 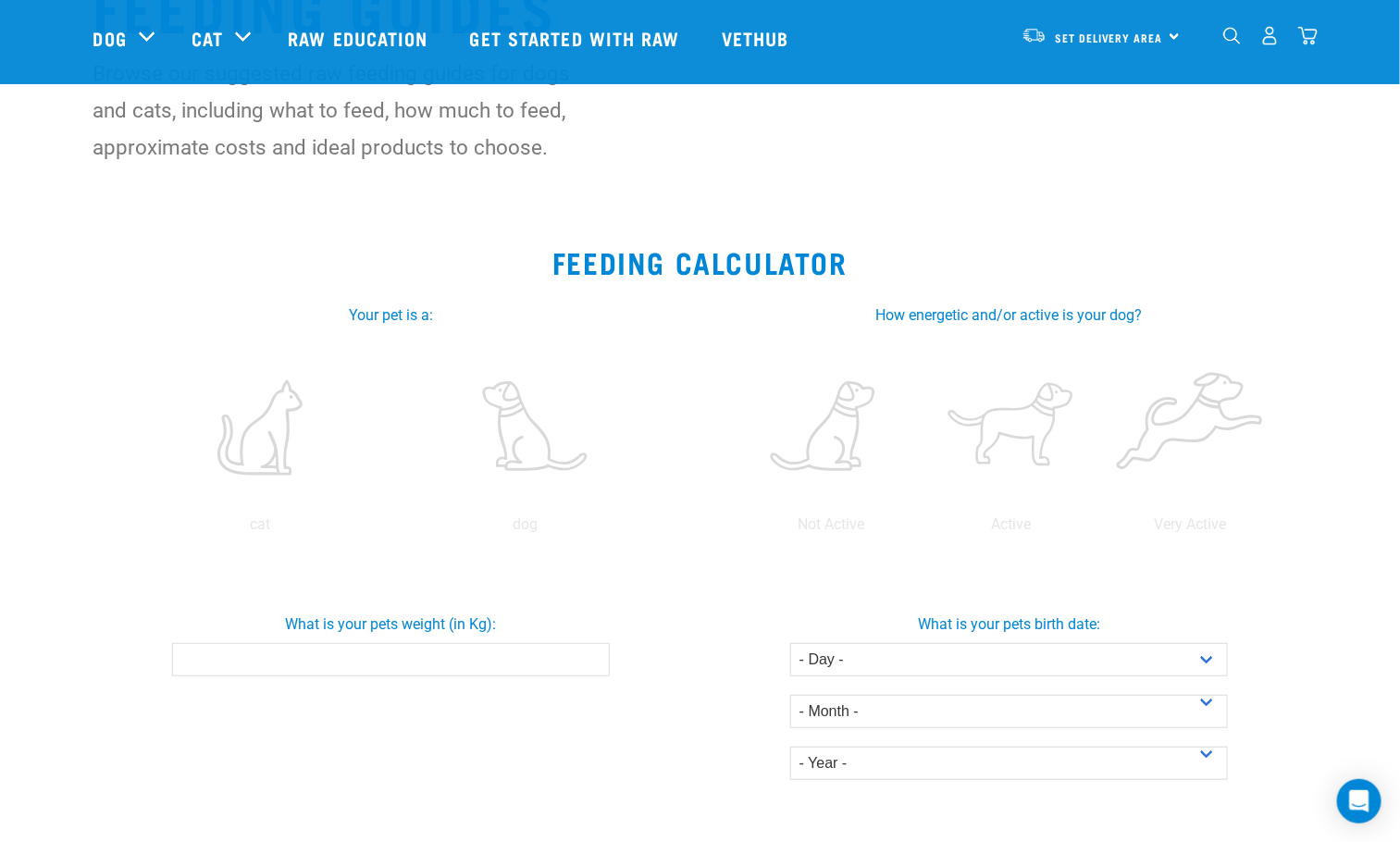 What do you see at coordinates (1359, 802) in the screenshot?
I see `div: Open Intercom Messenger` at bounding box center [1359, 802].